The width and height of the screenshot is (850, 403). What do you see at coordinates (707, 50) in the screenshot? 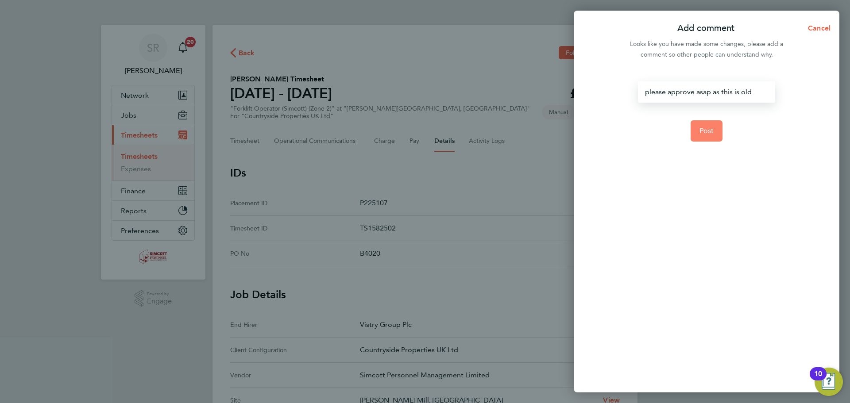
I see `div: Looks like you have made some changes, please add a comment so other people can understand why.` at bounding box center [707, 50].